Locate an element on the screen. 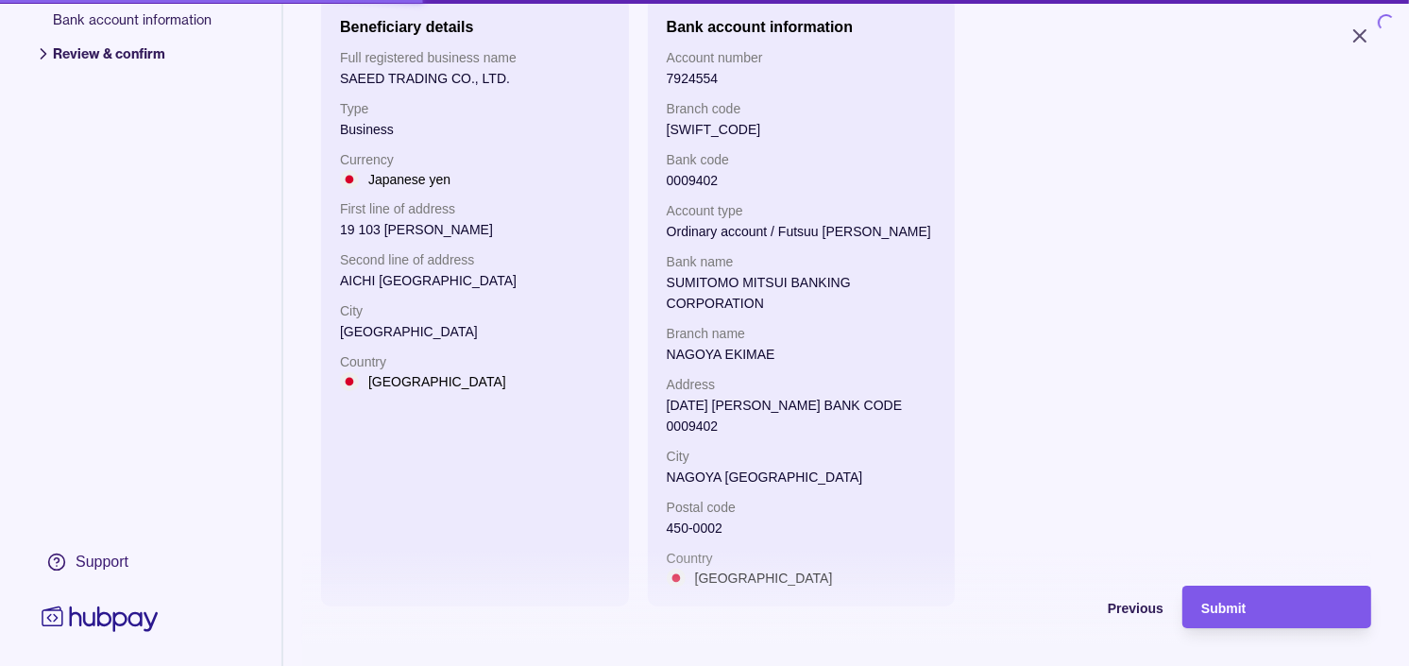 This screenshot has width=1409, height=666. span: Previous is located at coordinates (1135, 608).